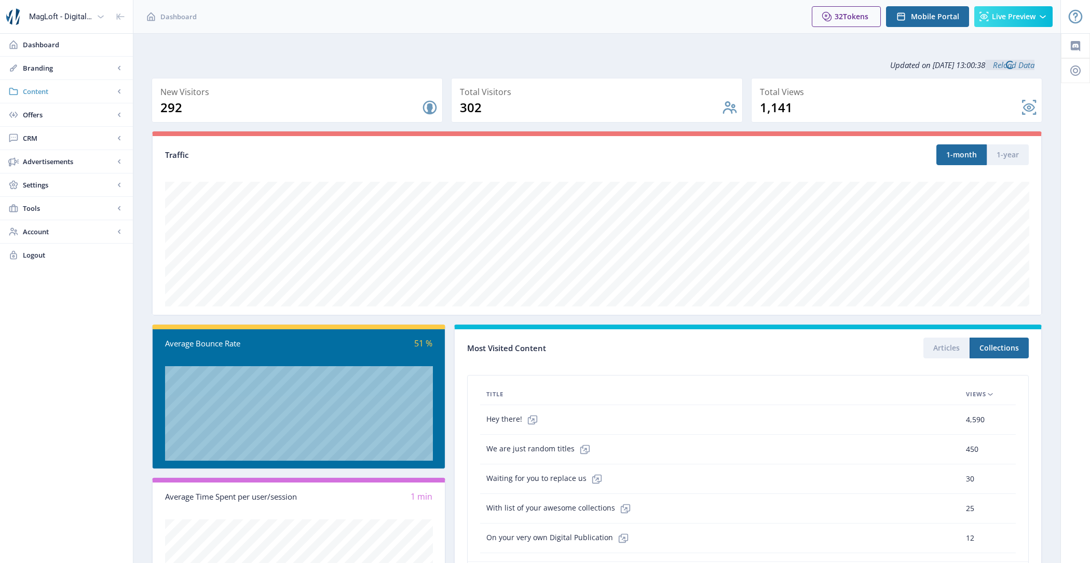  What do you see at coordinates (970, 508) in the screenshot?
I see `span: 25` at bounding box center [970, 508].